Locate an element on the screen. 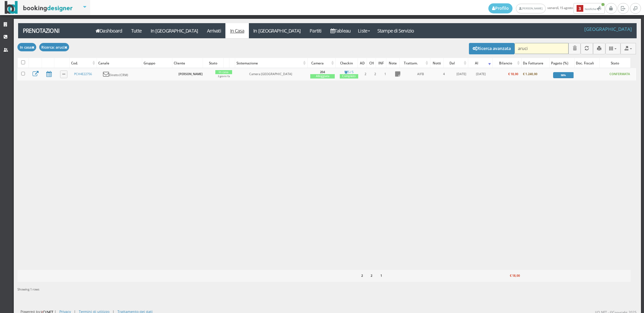 This screenshot has width=644, height=313. b: CONFERMATA is located at coordinates (619, 74).